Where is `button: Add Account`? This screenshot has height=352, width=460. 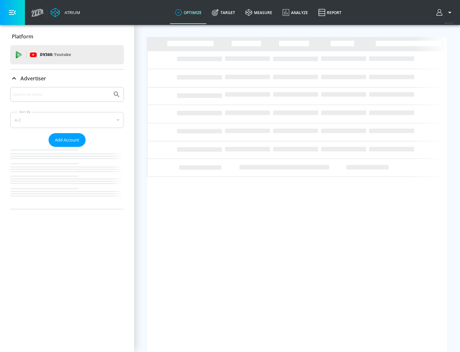
button: Add Account is located at coordinates (67, 140).